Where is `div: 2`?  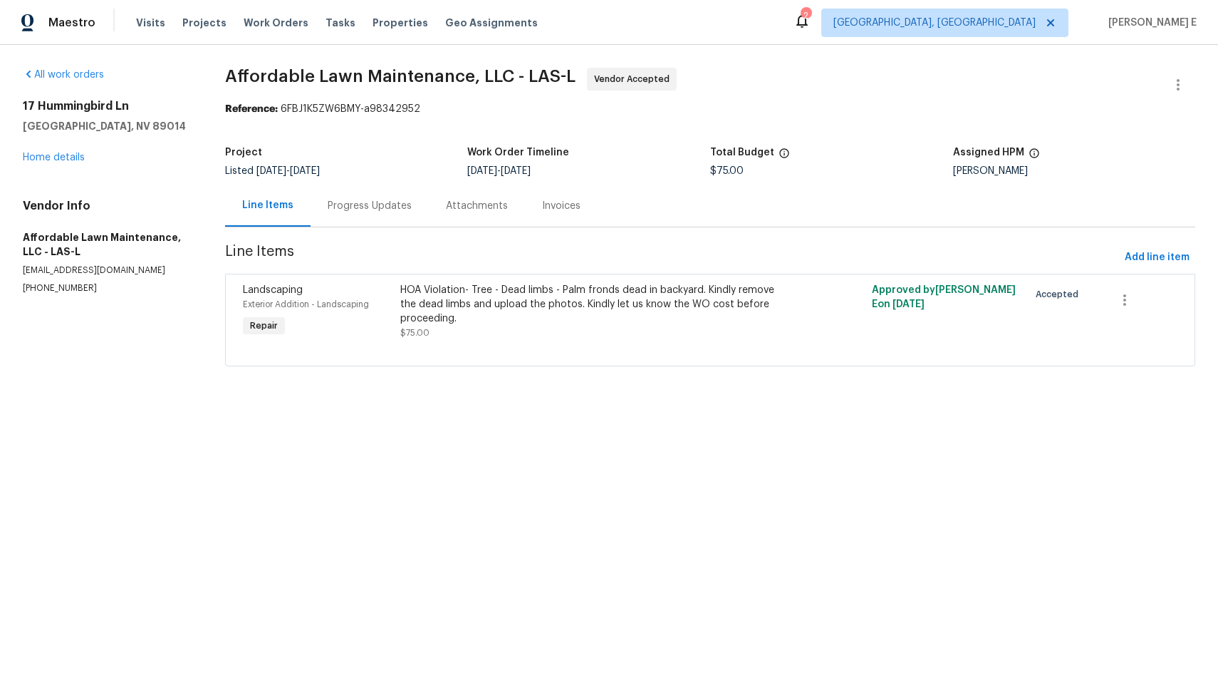 div: 2 is located at coordinates (806, 16).